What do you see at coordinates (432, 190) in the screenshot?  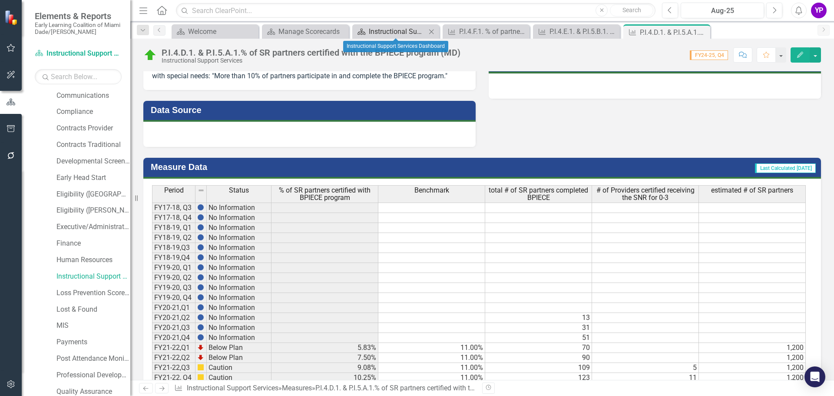 I see `span: Benchmark` at bounding box center [432, 190].